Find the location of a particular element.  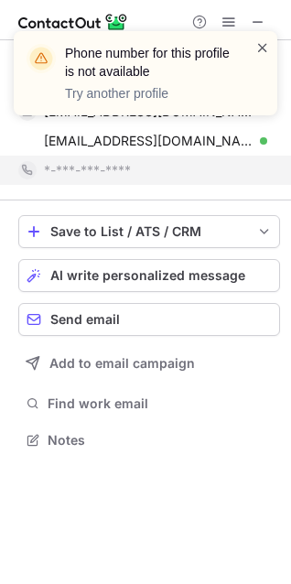

span: Notes is located at coordinates (160, 440).